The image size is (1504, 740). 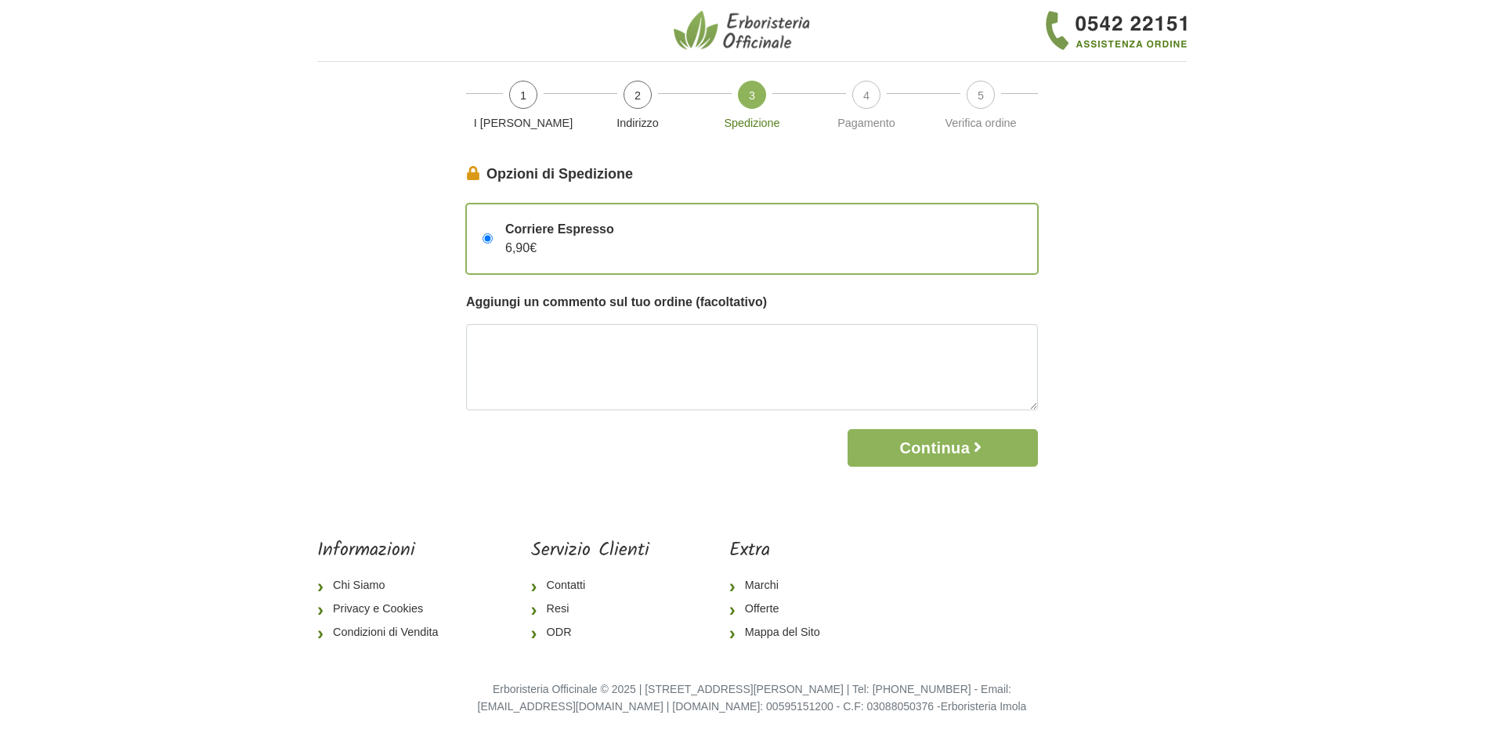 What do you see at coordinates (984, 707) in the screenshot?
I see `a: Erboristeria Imola` at bounding box center [984, 707].